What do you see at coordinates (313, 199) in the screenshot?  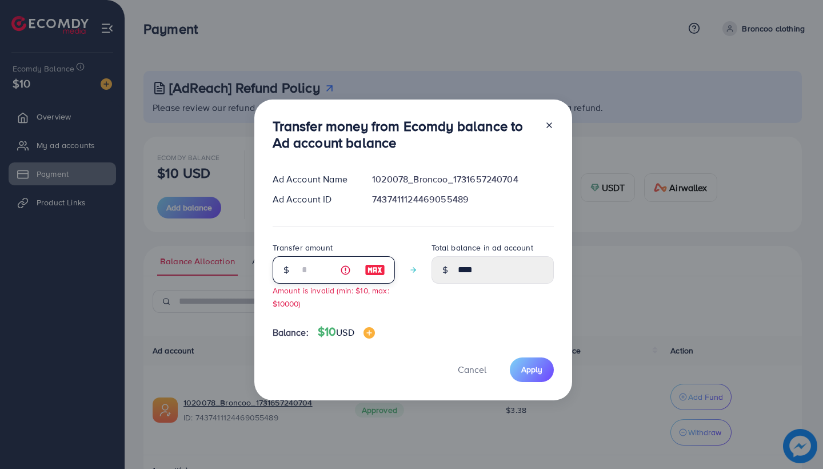 I see `div: Ad Account ID` at bounding box center [313, 199].